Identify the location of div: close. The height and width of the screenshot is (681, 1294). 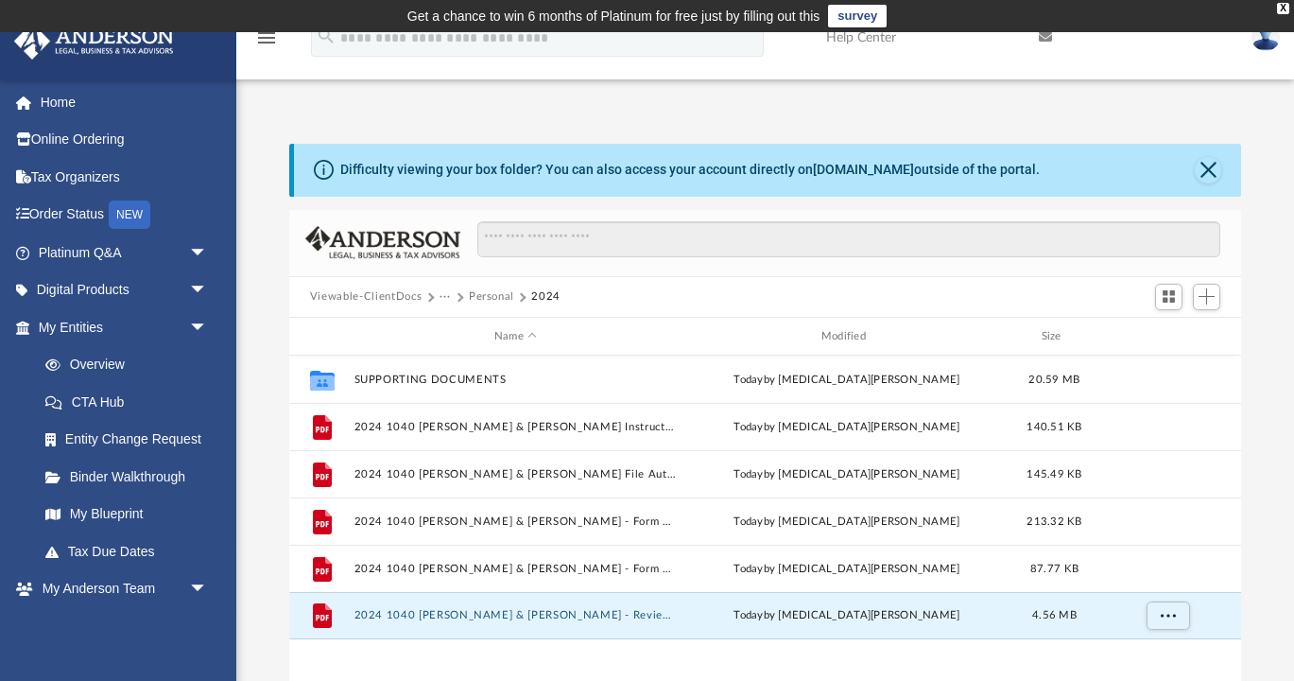
(1283, 9).